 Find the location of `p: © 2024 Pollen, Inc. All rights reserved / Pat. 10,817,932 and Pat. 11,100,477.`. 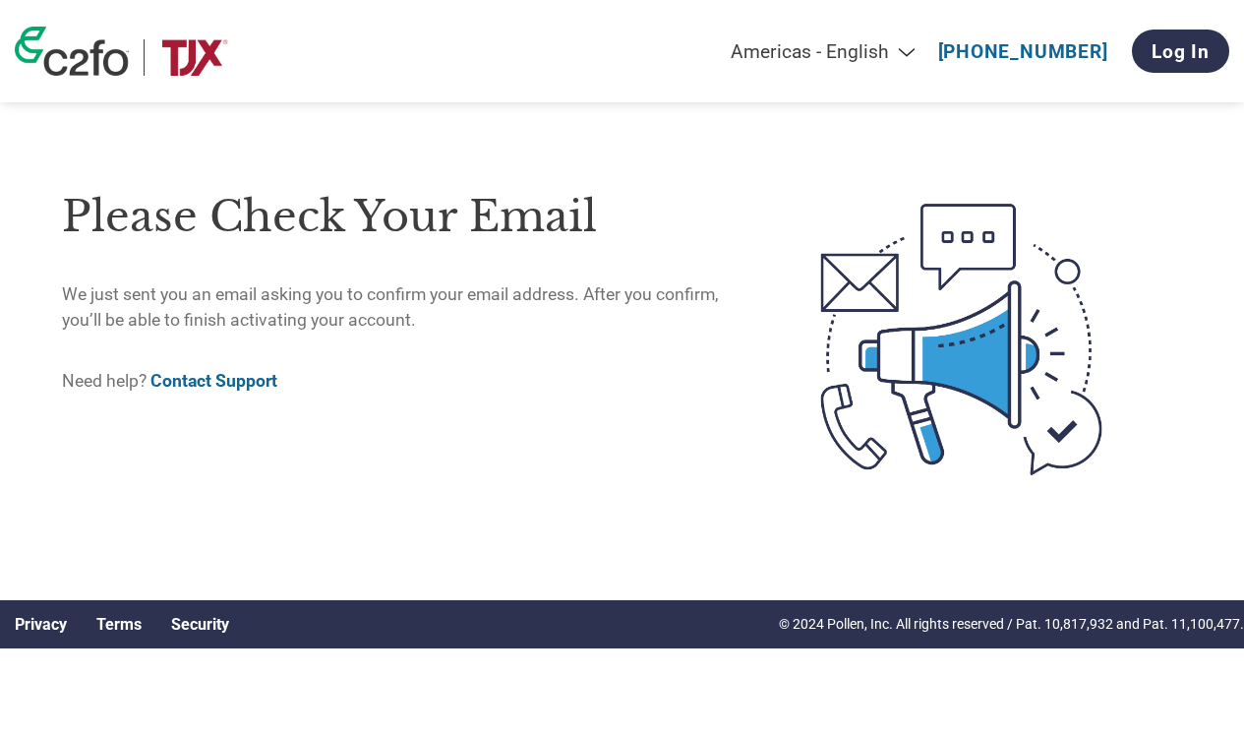

p: © 2024 Pollen, Inc. All rights reserved / Pat. 10,817,932 and Pat. 11,100,477. is located at coordinates (1011, 624).